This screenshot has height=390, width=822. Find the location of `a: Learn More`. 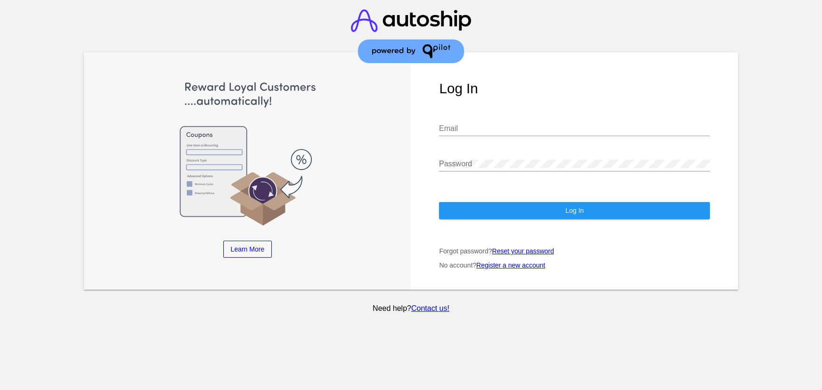

a: Learn More is located at coordinates (248, 249).